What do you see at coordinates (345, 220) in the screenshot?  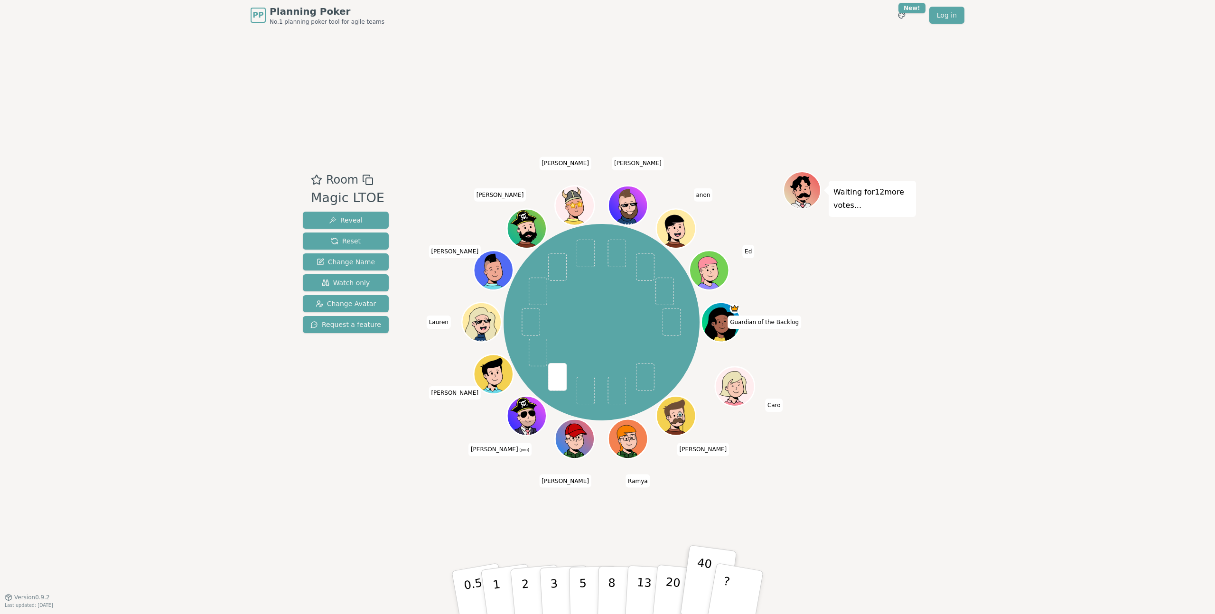 I see `span: Reveal` at bounding box center [345, 220].